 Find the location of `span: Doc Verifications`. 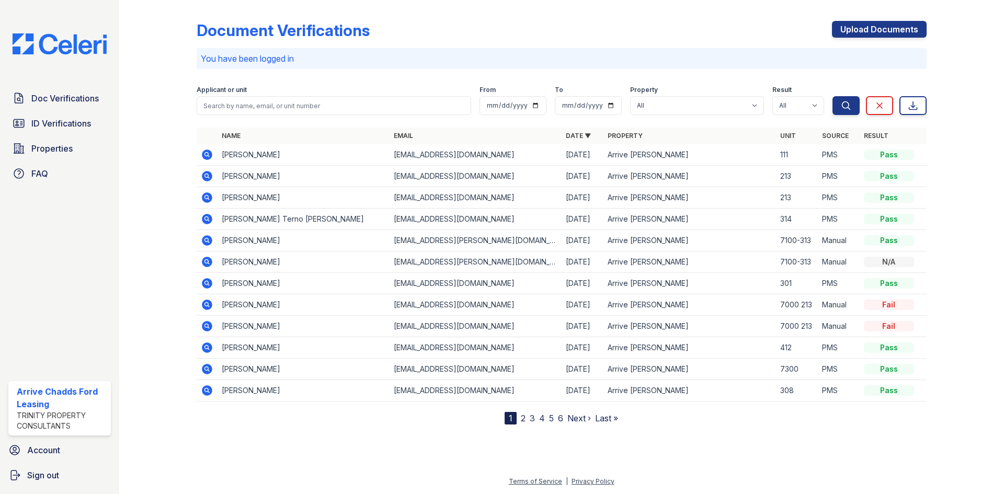

span: Doc Verifications is located at coordinates (65, 98).